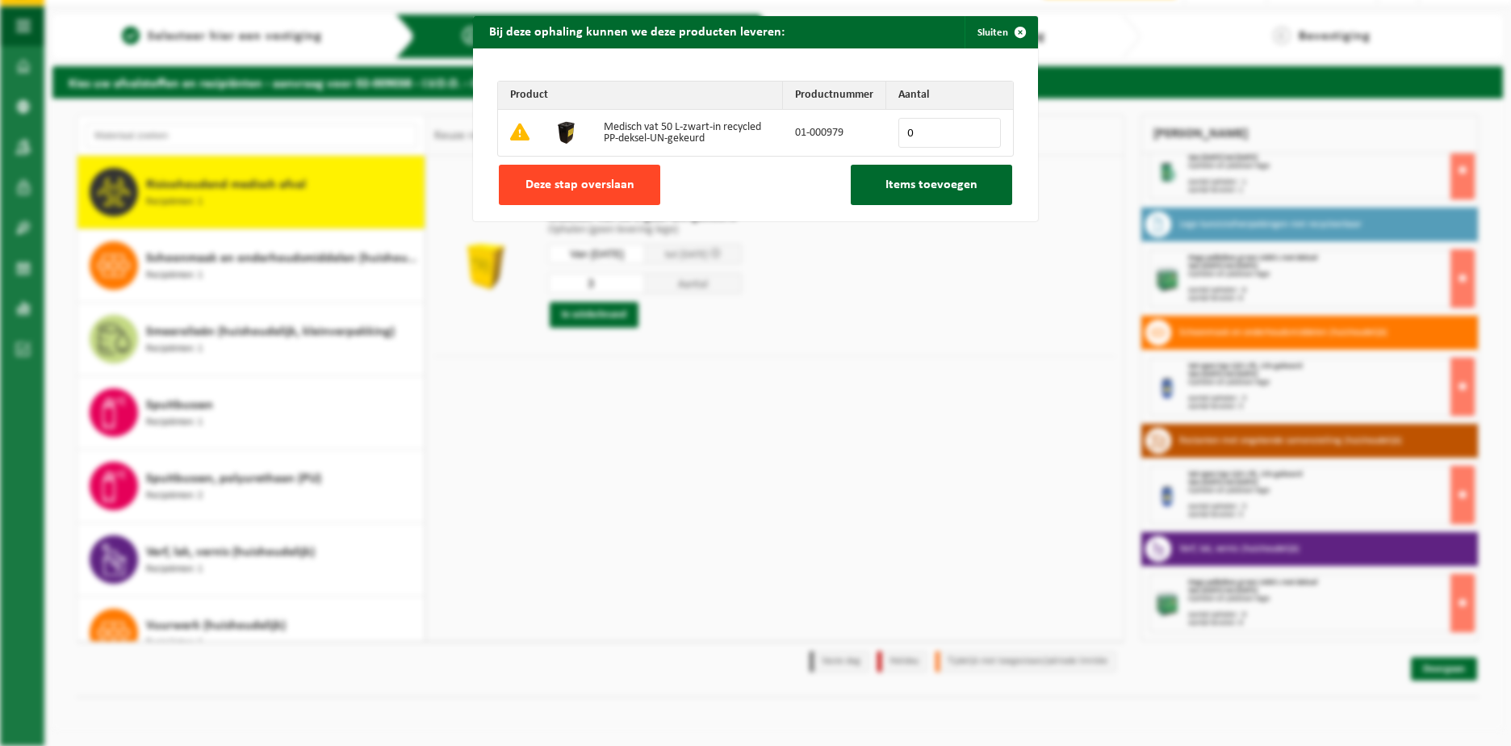 This screenshot has height=746, width=1511. Describe the element at coordinates (1000, 32) in the screenshot. I see `button: Sluiten` at that location.